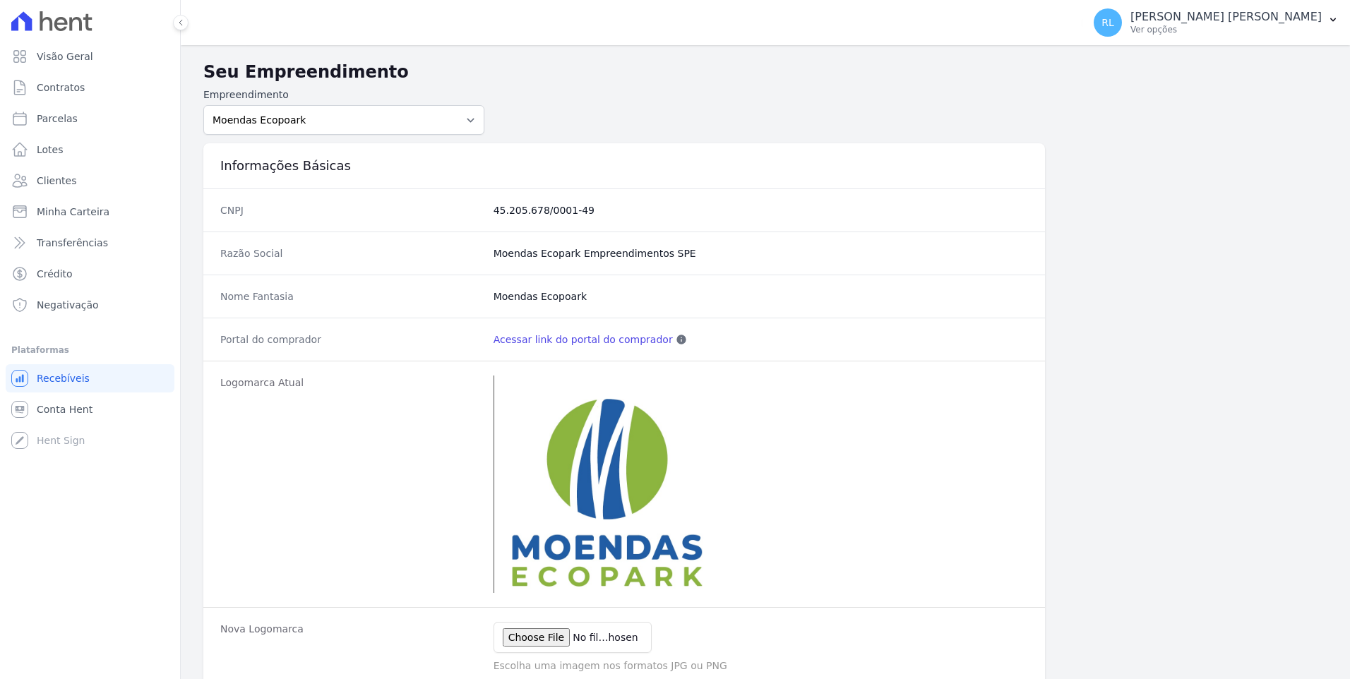  I want to click on dd: Moendas Ecopark Empreendimentos SPE, so click(760, 253).